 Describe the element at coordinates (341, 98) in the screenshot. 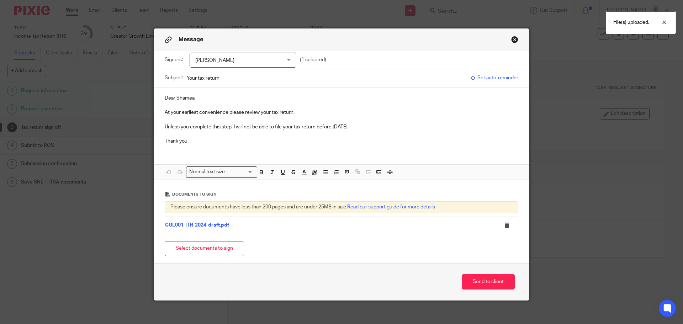

I see `p: Dear Shamea,` at that location.